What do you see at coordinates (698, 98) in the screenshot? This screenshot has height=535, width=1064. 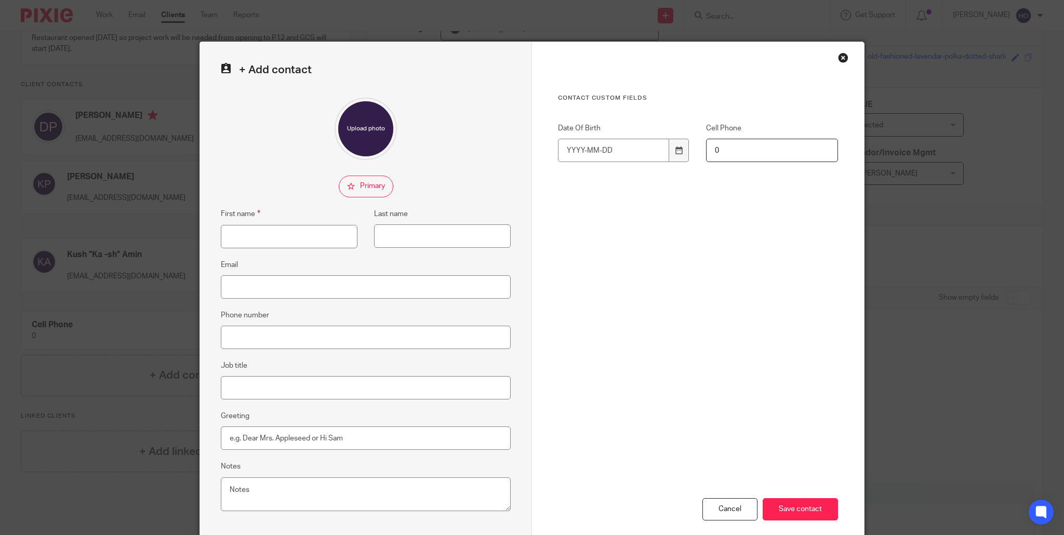 I see `h3: Contact Custom fields` at bounding box center [698, 98].